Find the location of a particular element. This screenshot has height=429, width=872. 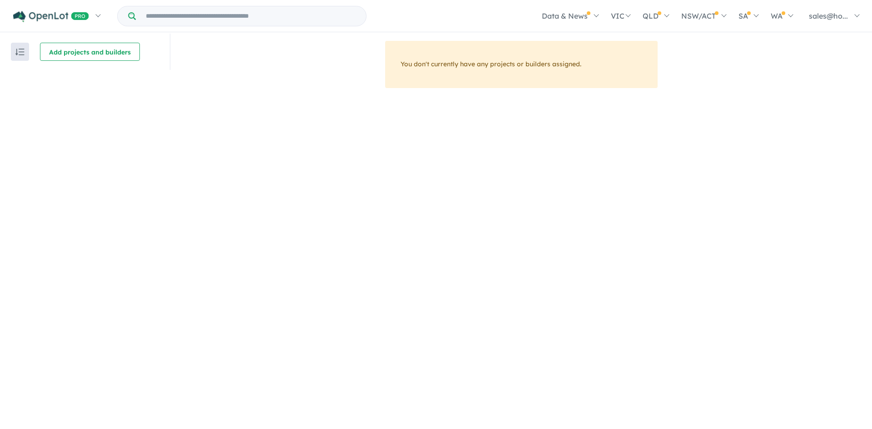

input: Try estate name, suburb, builder or developer is located at coordinates (251, 16).